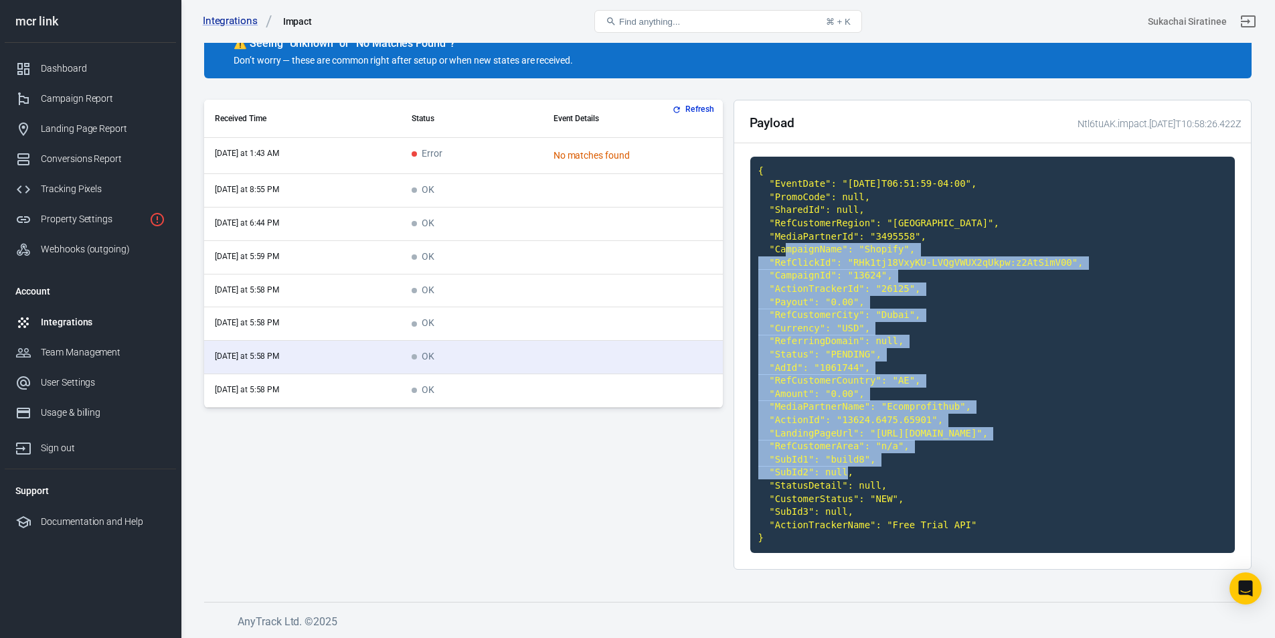 The width and height of the screenshot is (1275, 638). What do you see at coordinates (90, 68) in the screenshot?
I see `a: Dashboard` at bounding box center [90, 68].